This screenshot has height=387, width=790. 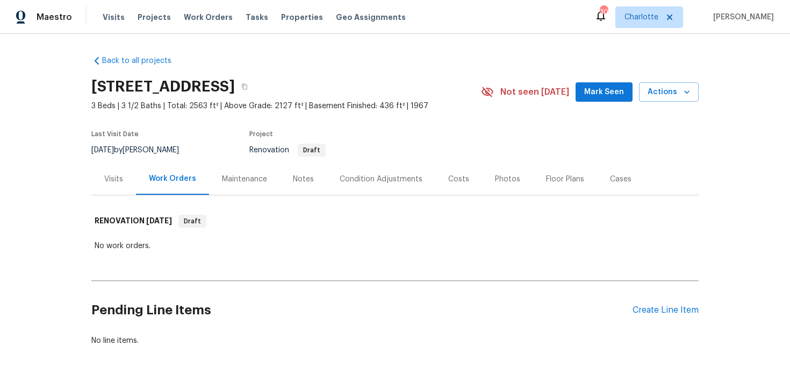 I want to click on button: Copy Address, so click(x=245, y=87).